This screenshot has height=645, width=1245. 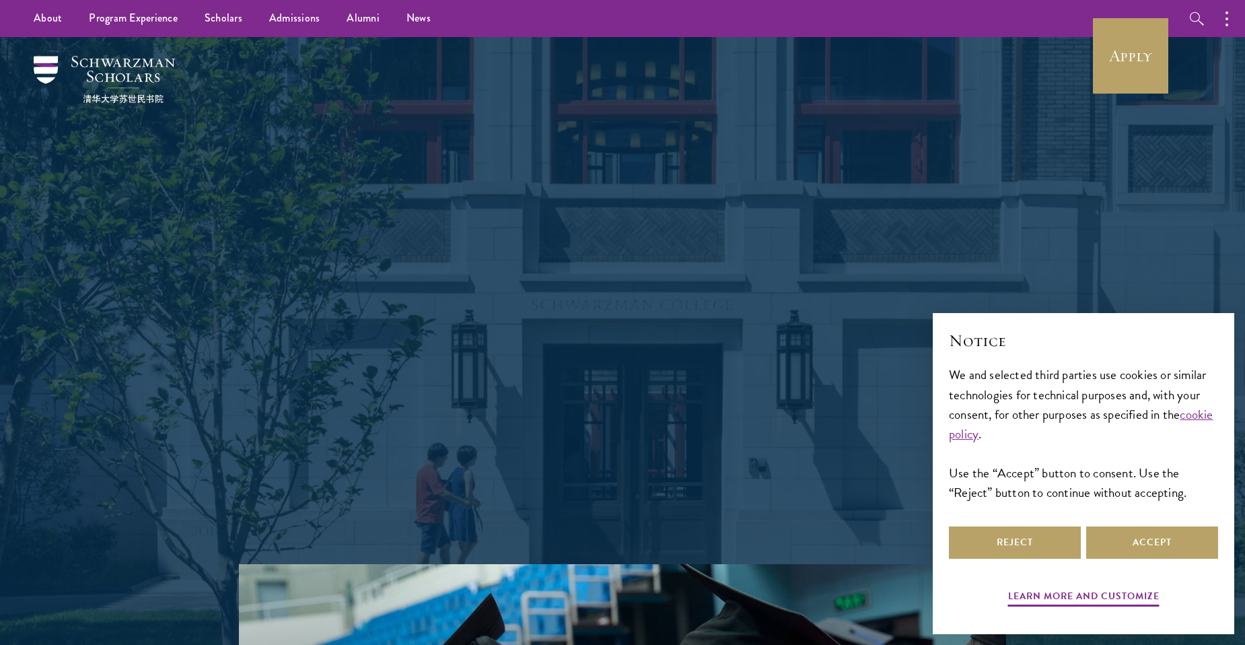 I want to click on button: Learn more and customize, so click(x=1084, y=598).